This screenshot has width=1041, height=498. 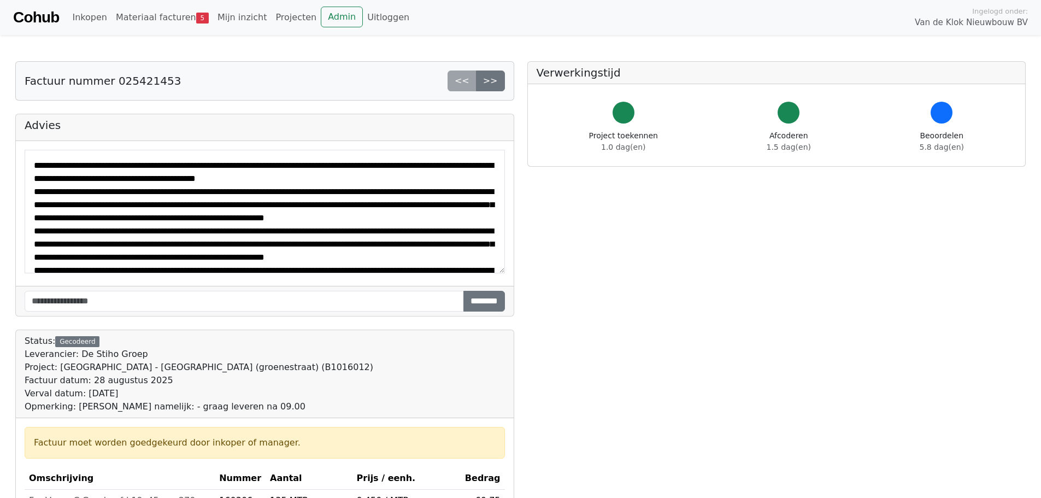 I want to click on div: Factuur moet worden goedgekeurd door inkoper of manager., so click(x=265, y=443).